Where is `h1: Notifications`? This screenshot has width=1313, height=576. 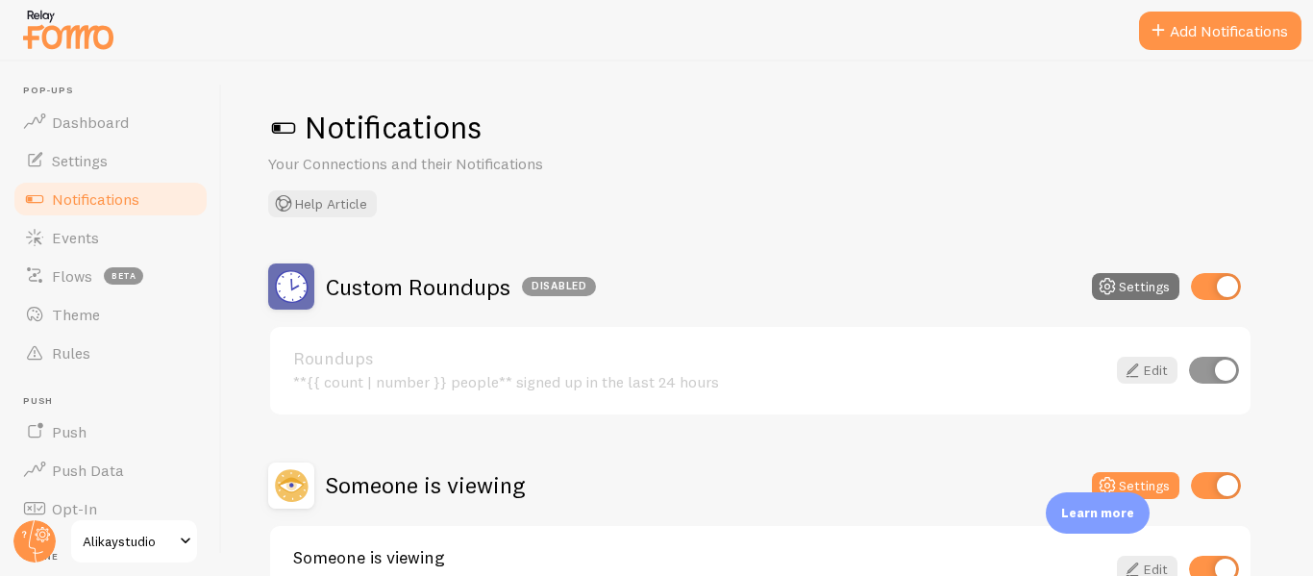 h1: Notifications is located at coordinates (767, 127).